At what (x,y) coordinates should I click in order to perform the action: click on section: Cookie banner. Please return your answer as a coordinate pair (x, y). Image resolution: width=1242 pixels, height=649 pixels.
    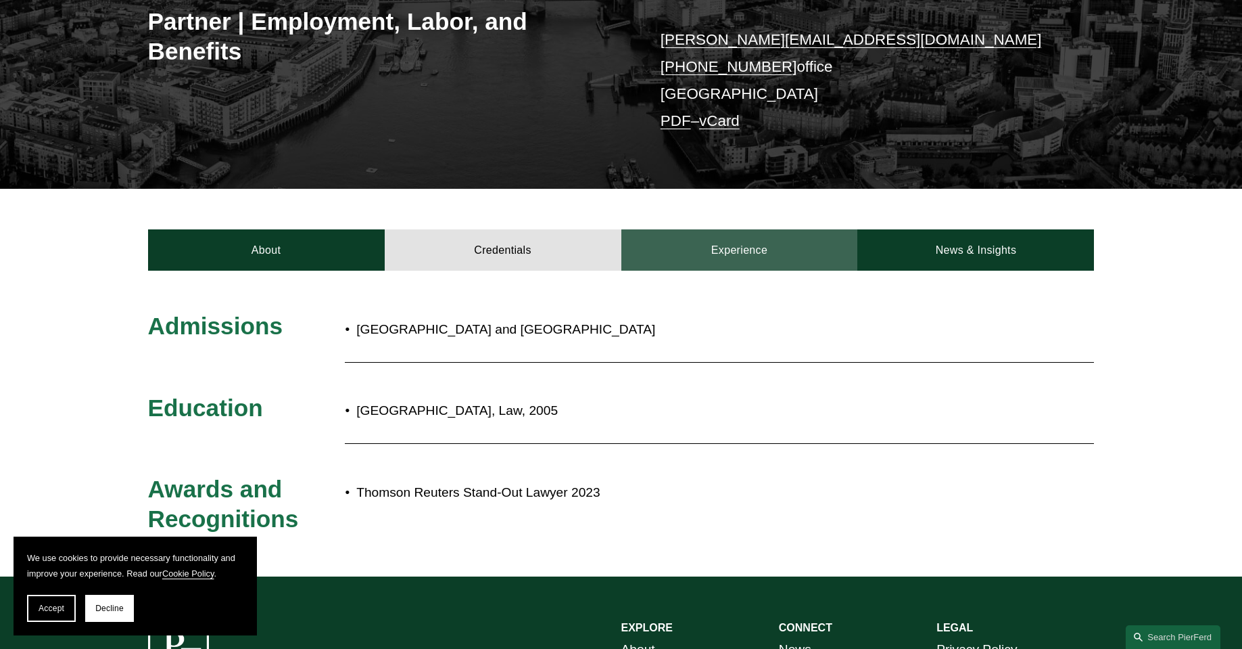
    Looking at the image, I should click on (135, 586).